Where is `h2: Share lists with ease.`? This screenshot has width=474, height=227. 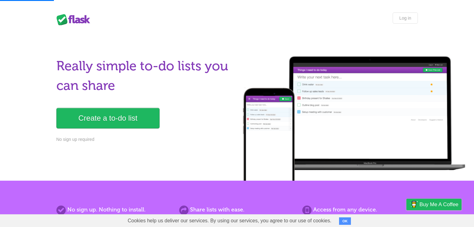
h2: Share lists with ease. is located at coordinates (237, 210).